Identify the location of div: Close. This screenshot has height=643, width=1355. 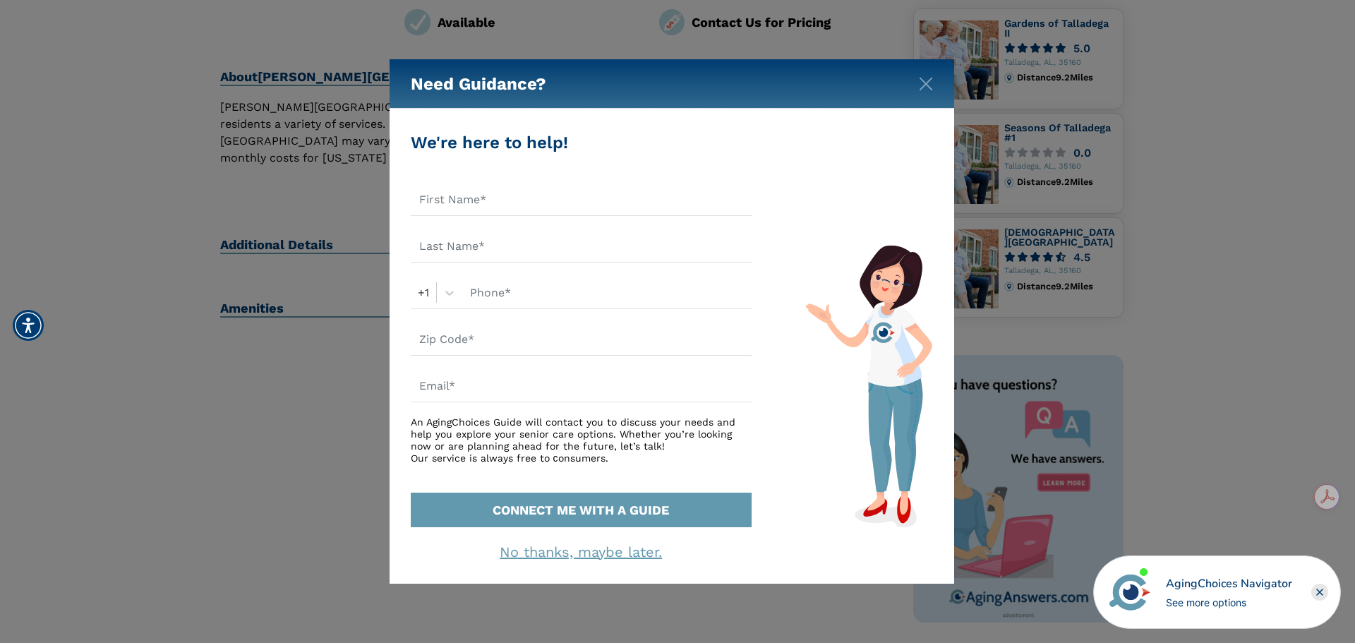
(1320, 592).